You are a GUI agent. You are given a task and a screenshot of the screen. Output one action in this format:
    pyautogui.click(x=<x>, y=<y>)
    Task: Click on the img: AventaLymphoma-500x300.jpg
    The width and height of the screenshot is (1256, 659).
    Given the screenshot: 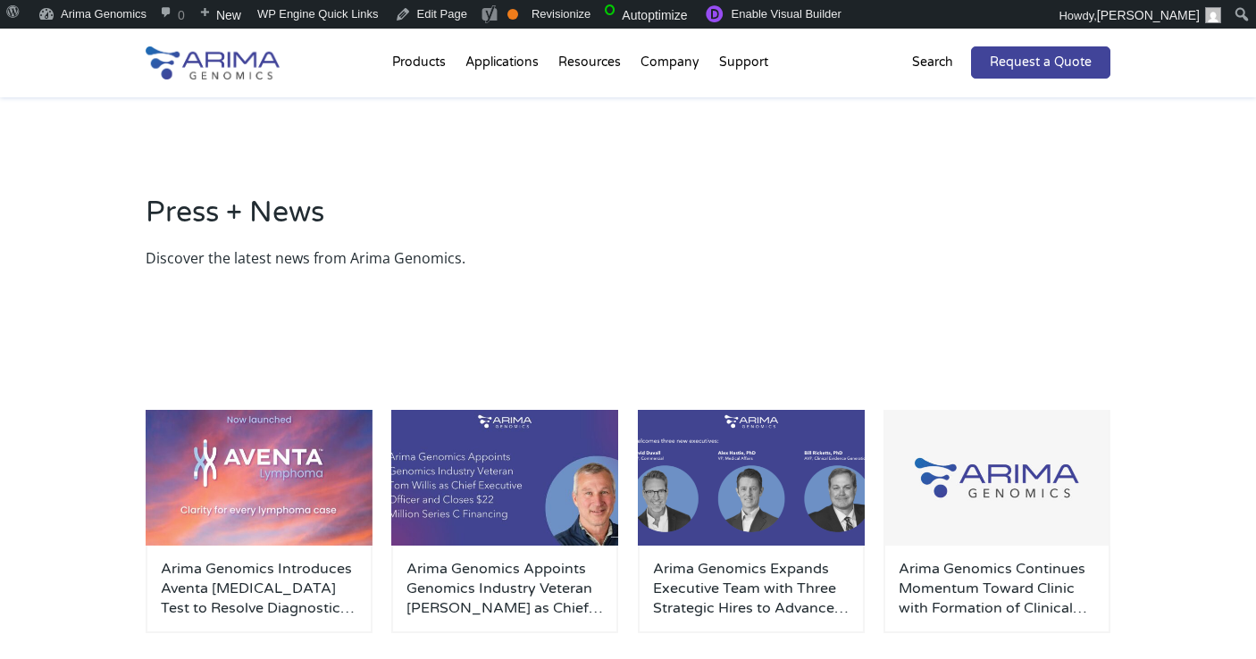 What is the action you would take?
    pyautogui.click(x=259, y=478)
    